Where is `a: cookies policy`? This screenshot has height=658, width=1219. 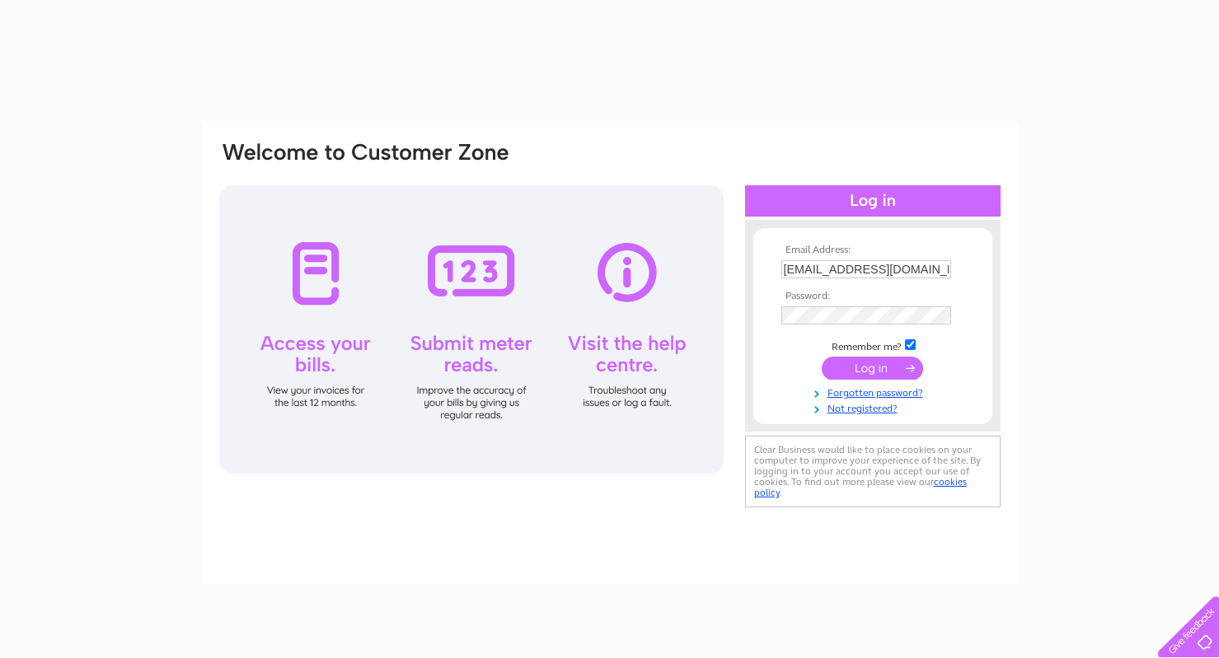
a: cookies policy is located at coordinates (860, 487).